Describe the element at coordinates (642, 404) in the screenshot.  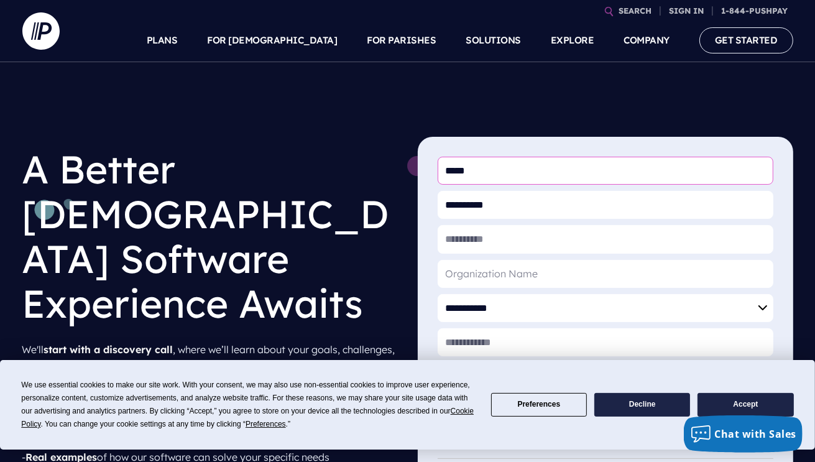
I see `button: Decline` at that location.